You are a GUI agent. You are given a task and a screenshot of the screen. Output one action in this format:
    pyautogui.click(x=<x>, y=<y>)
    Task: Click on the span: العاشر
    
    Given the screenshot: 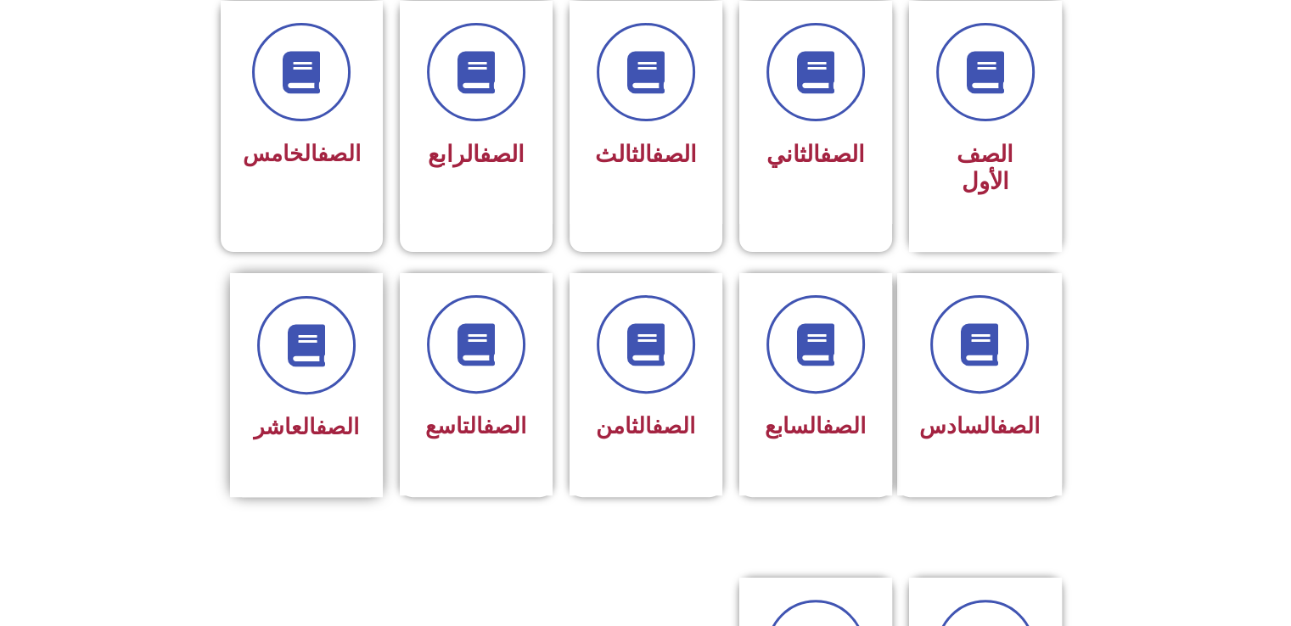 What is the action you would take?
    pyautogui.click(x=306, y=427)
    